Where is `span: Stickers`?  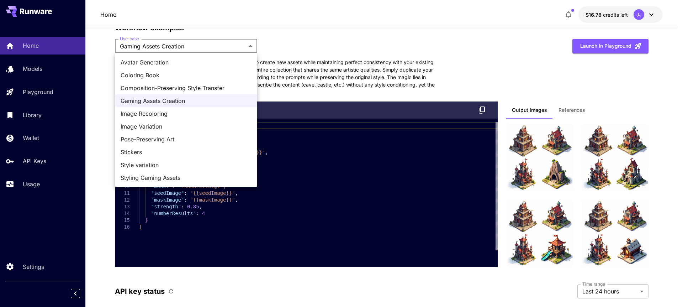 span: Stickers is located at coordinates (186, 152).